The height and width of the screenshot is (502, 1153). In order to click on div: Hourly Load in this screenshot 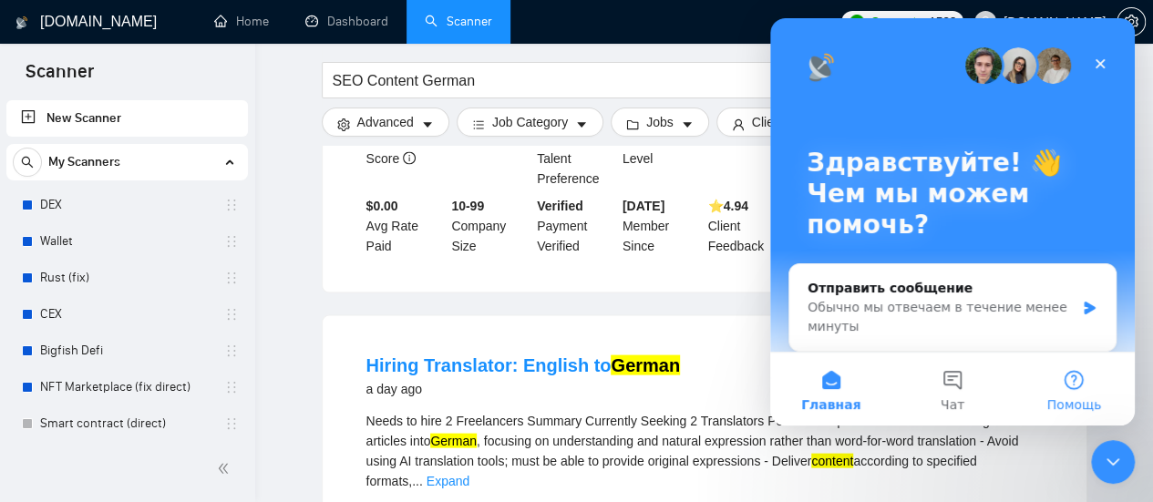, I will do `click(748, 149)`.